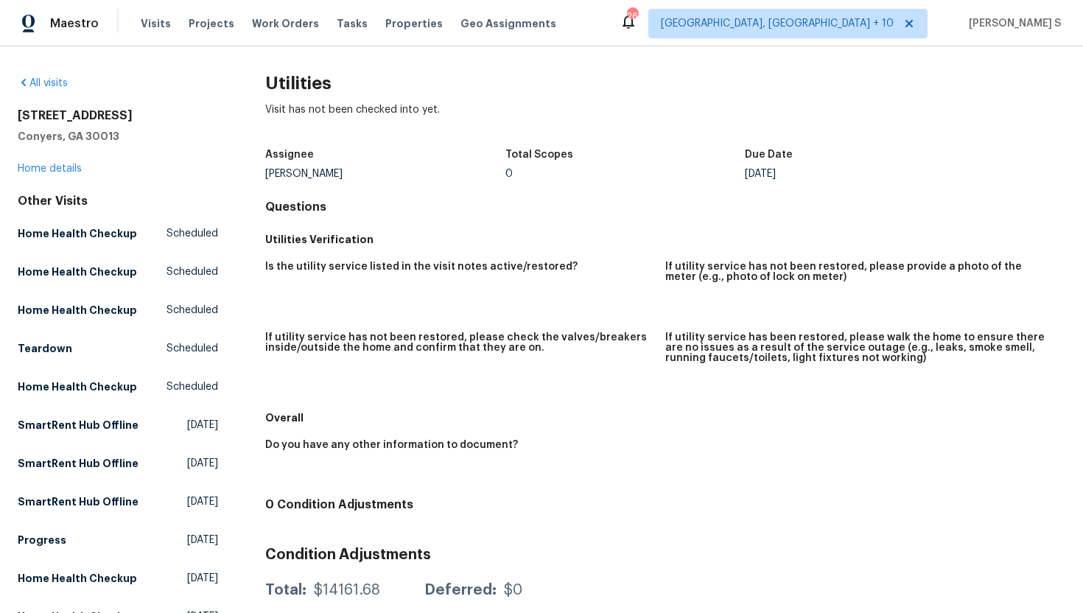 The width and height of the screenshot is (1083, 613). What do you see at coordinates (768, 155) in the screenshot?
I see `h5: Due Date` at bounding box center [768, 155].